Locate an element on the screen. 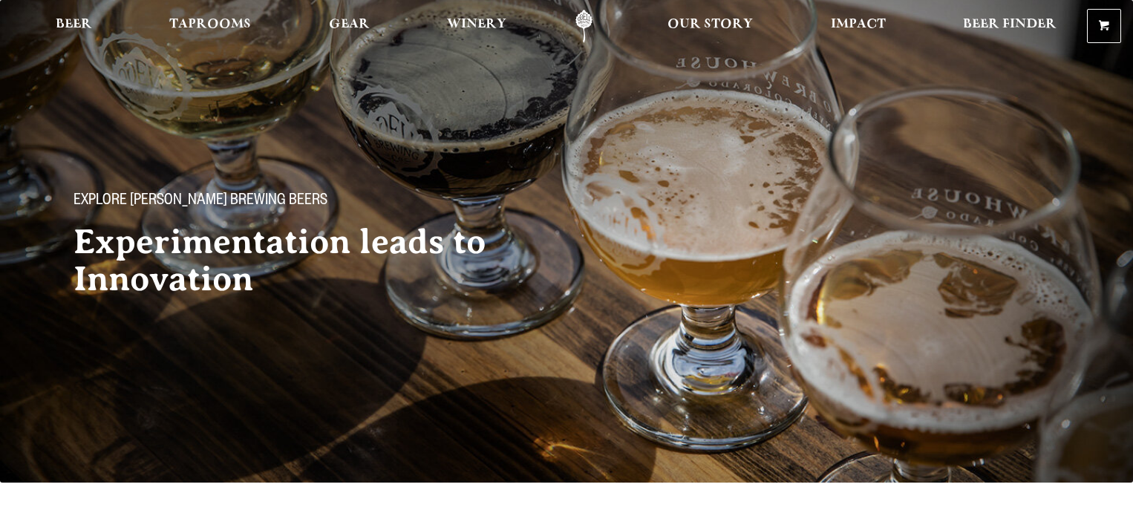 The height and width of the screenshot is (516, 1133). span: Taprooms is located at coordinates (210, 24).